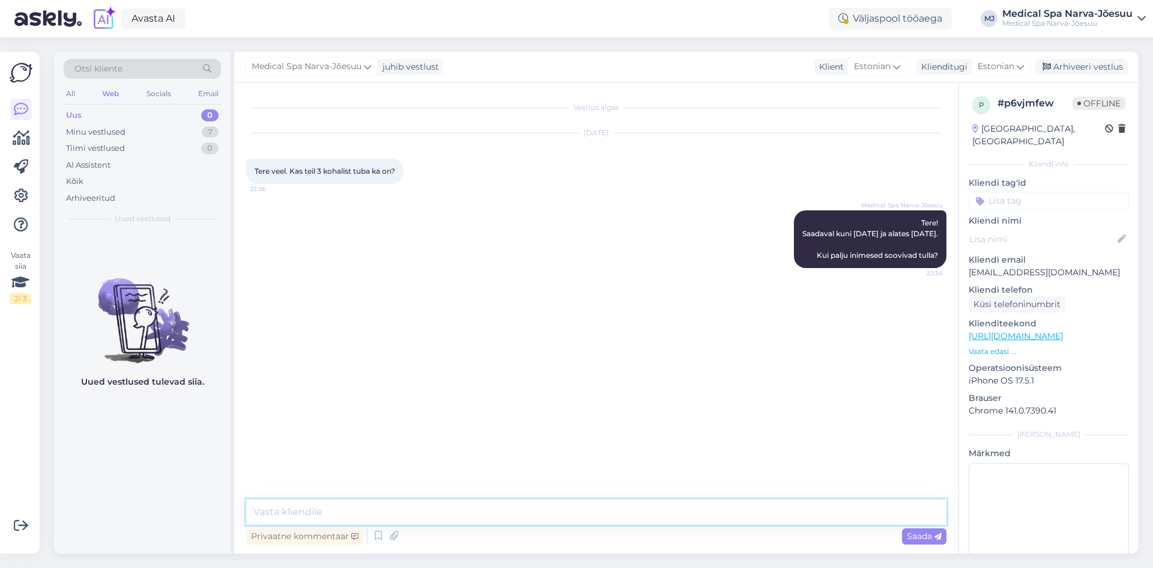 The image size is (1153, 568). Describe the element at coordinates (890, 19) in the screenshot. I see `div: Väljaspool tööaega` at that location.